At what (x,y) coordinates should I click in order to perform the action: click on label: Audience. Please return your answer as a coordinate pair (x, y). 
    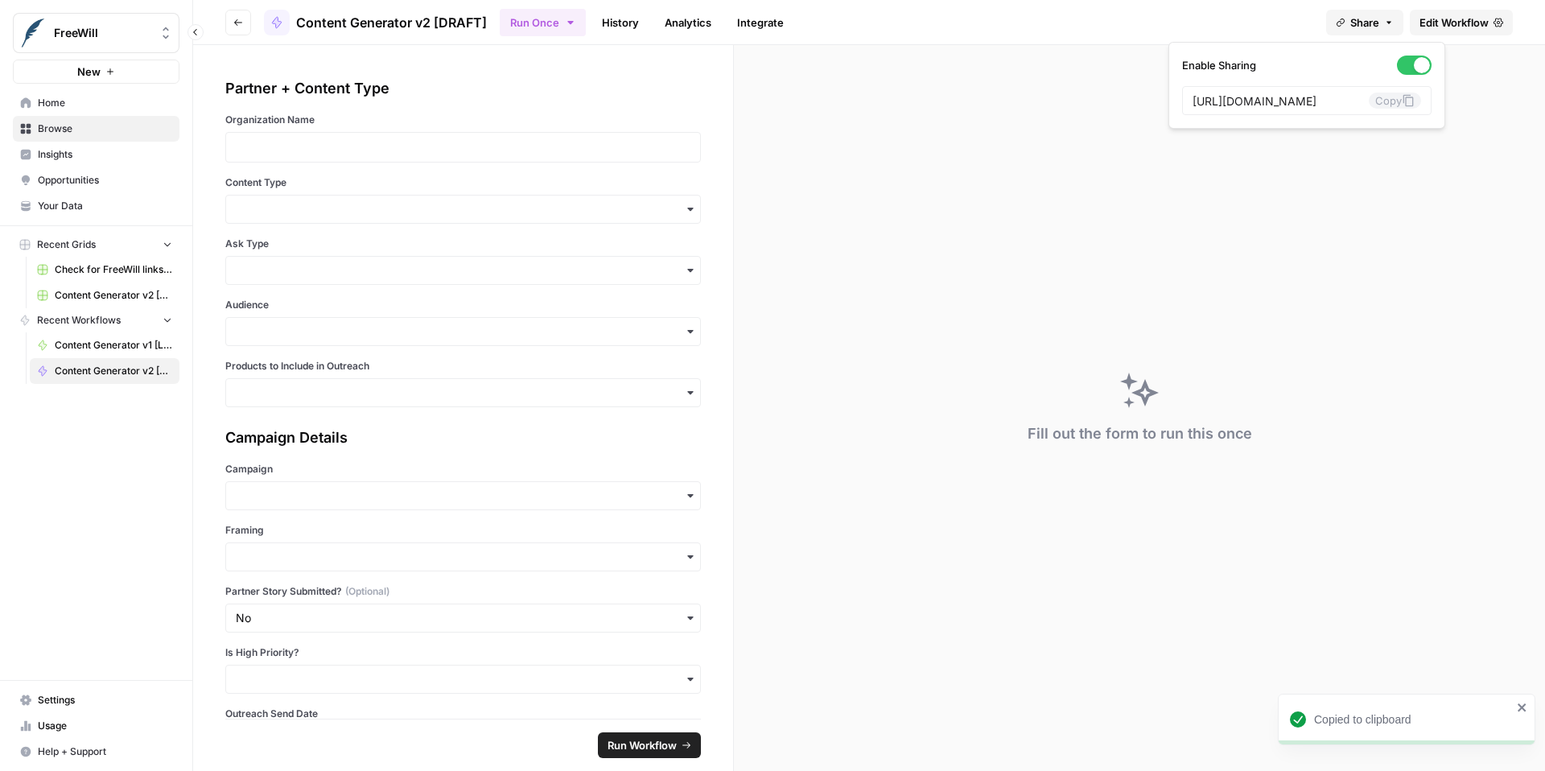
    Looking at the image, I should click on (463, 305).